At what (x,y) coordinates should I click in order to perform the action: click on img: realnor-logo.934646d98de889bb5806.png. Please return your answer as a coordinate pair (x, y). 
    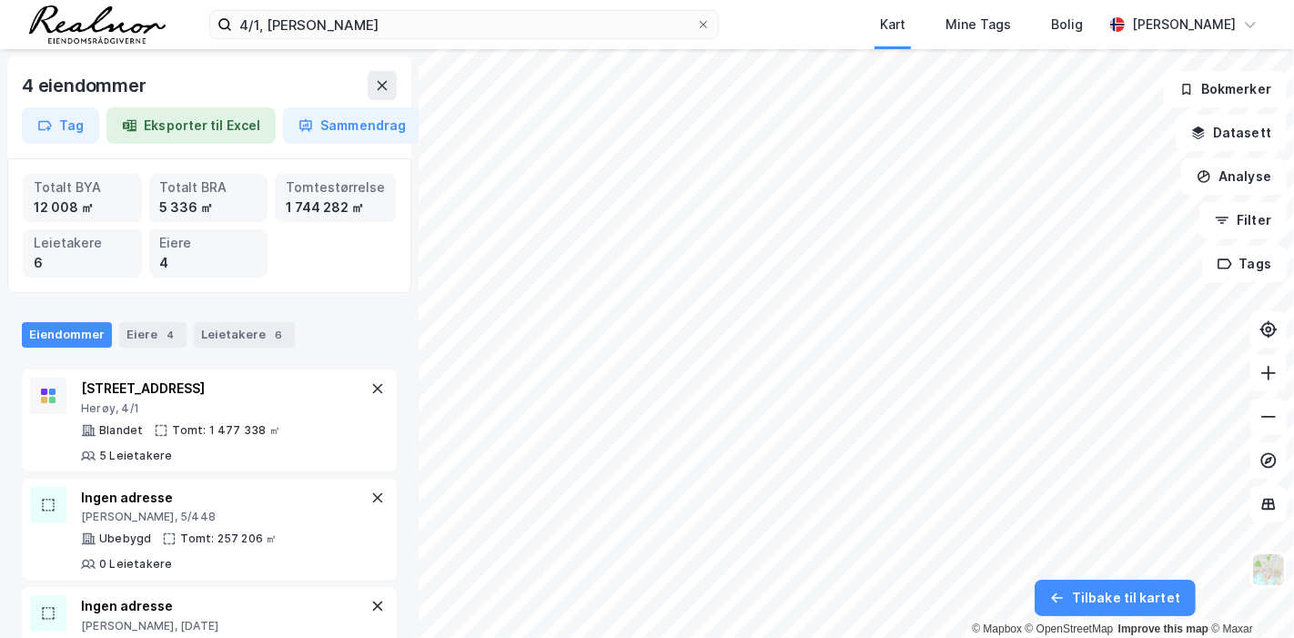
    Looking at the image, I should click on (97, 25).